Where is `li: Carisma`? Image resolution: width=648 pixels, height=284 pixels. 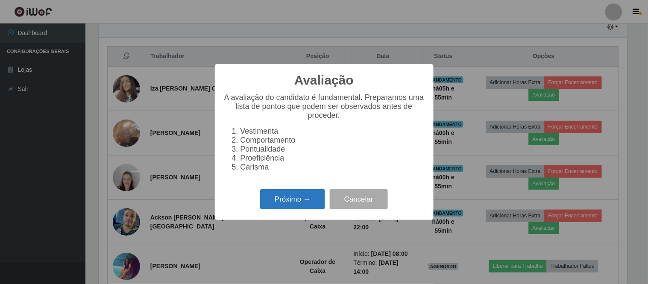
li: Carisma is located at coordinates (333, 167).